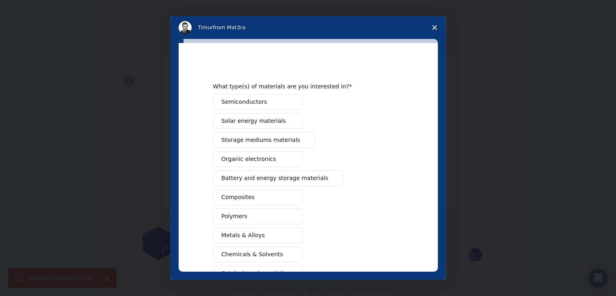 Image resolution: width=616 pixels, height=296 pixels. What do you see at coordinates (258, 273) in the screenshot?
I see `button: Catalysis and reactivity` at bounding box center [258, 273].